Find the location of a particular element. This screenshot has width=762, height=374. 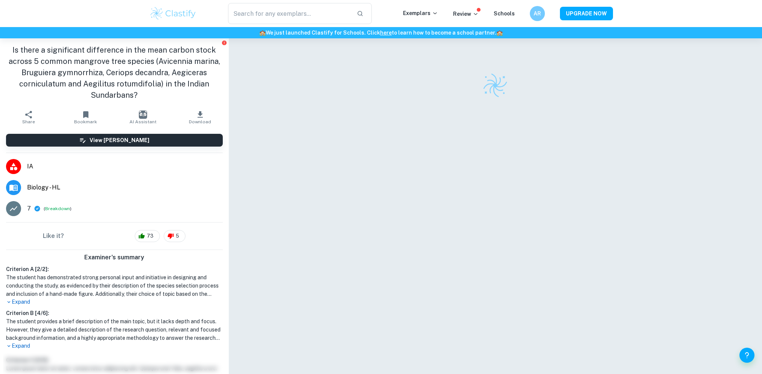

button: AI Assistant is located at coordinates (143, 117).